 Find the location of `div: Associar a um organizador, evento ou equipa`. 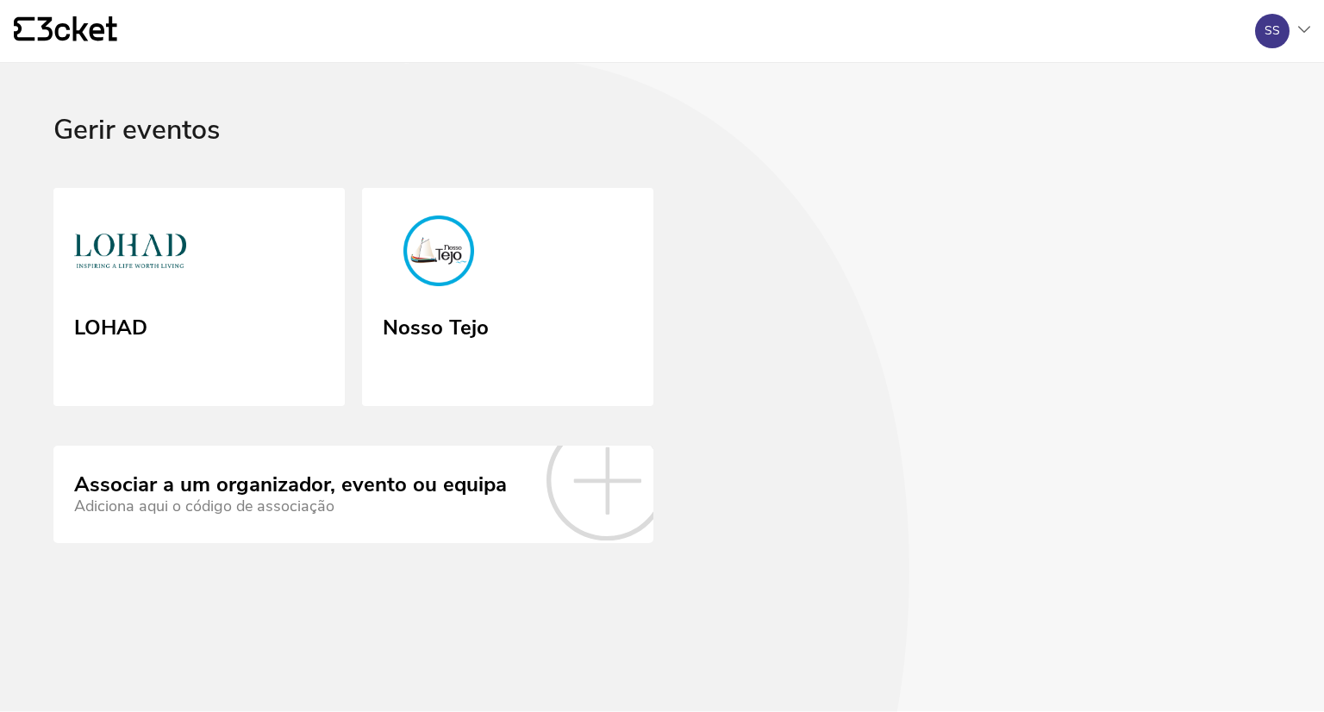

div: Associar a um organizador, evento ou equipa is located at coordinates (290, 485).